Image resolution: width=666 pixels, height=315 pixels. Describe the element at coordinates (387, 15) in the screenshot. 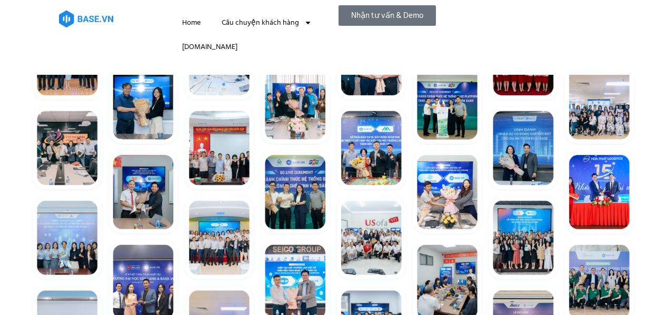

I see `span: Nhận tư vấn & Demo` at that location.